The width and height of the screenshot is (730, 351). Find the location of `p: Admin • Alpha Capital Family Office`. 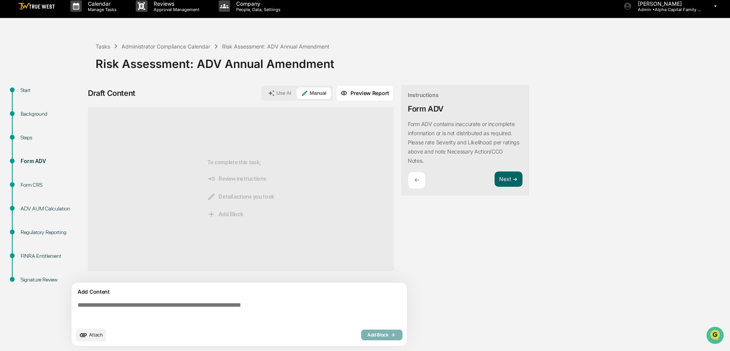

p: Admin • Alpha Capital Family Office is located at coordinates (667, 10).